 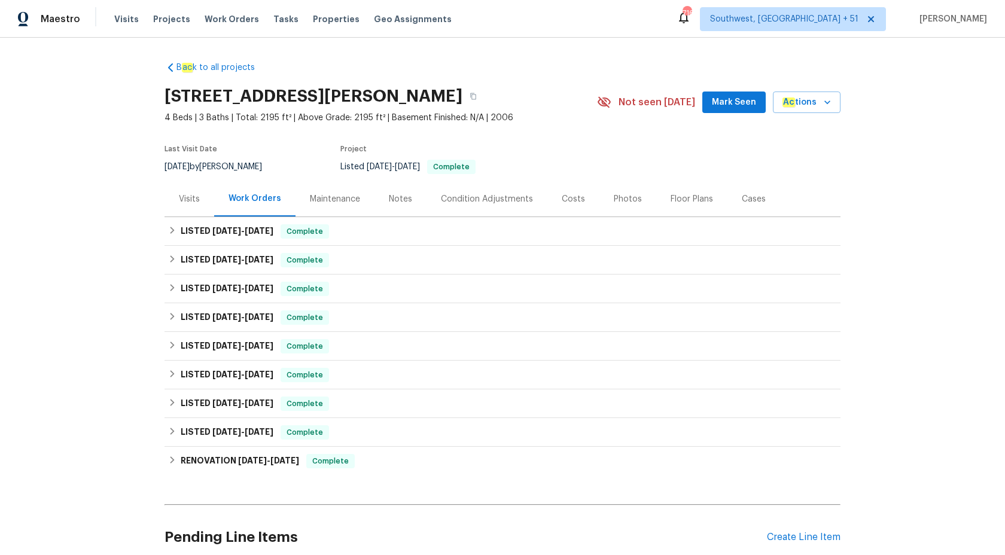 What do you see at coordinates (799, 102) in the screenshot?
I see `span: tions` at bounding box center [799, 102].